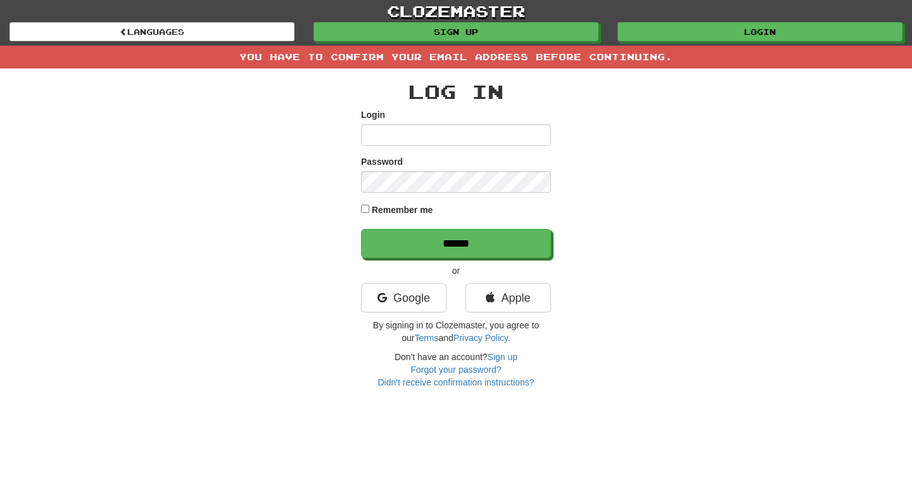 The image size is (912, 478). Describe the element at coordinates (456, 369) in the screenshot. I see `div: Don't have an account?` at that location.